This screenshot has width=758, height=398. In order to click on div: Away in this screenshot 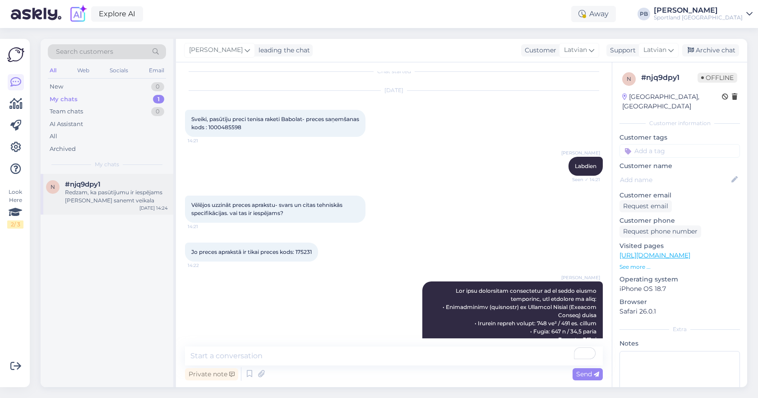, I will do `click(594, 14)`.